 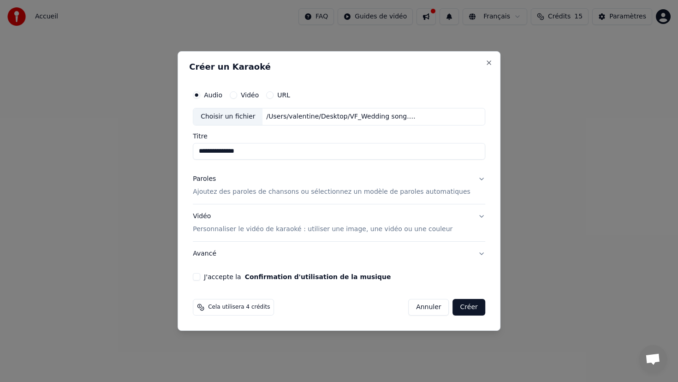 I want to click on p: Ajoutez des paroles de chansons ou sélectionnez un modèle de paroles automatiques, so click(x=331, y=192).